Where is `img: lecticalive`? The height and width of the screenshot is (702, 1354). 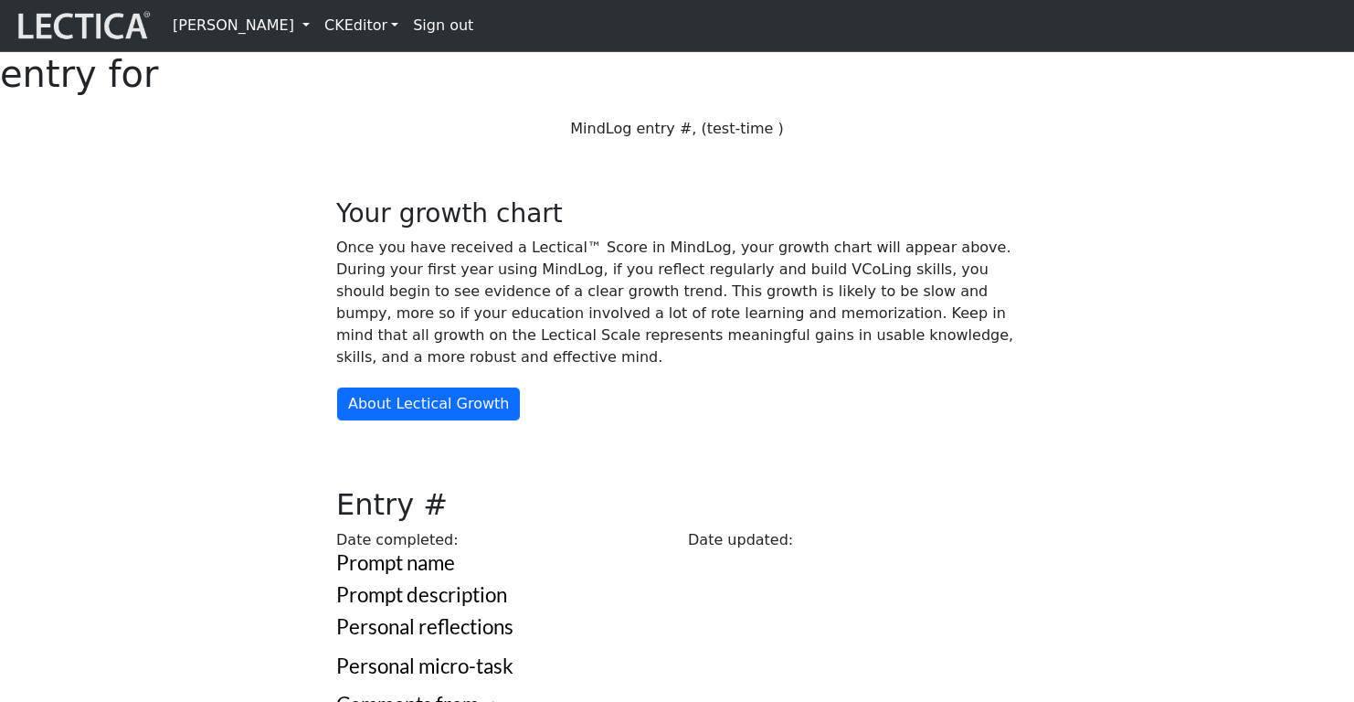
img: lecticalive is located at coordinates (82, 26).